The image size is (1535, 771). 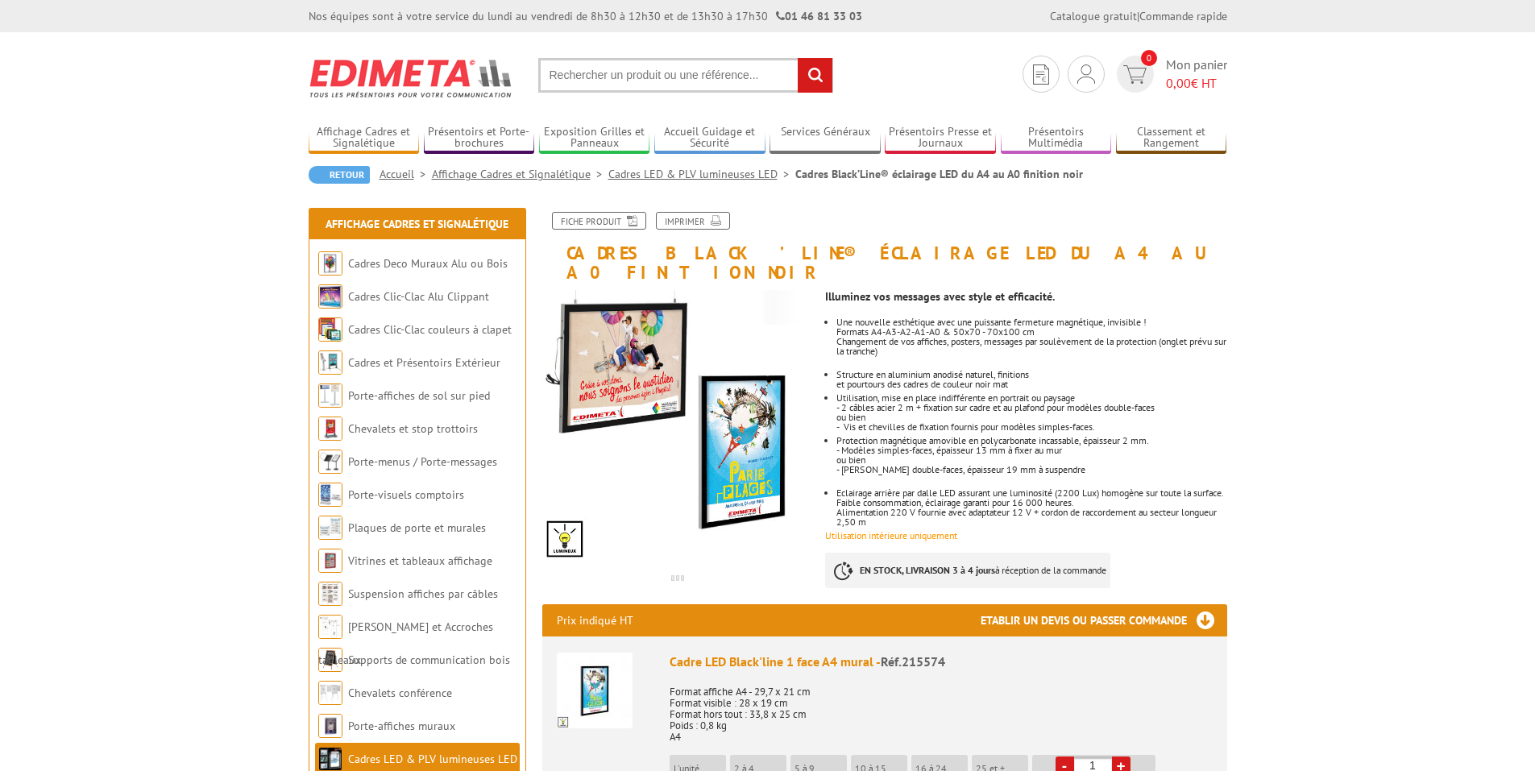 I want to click on a: Cadres Deco Muraux Alu ou Bois, so click(x=428, y=263).